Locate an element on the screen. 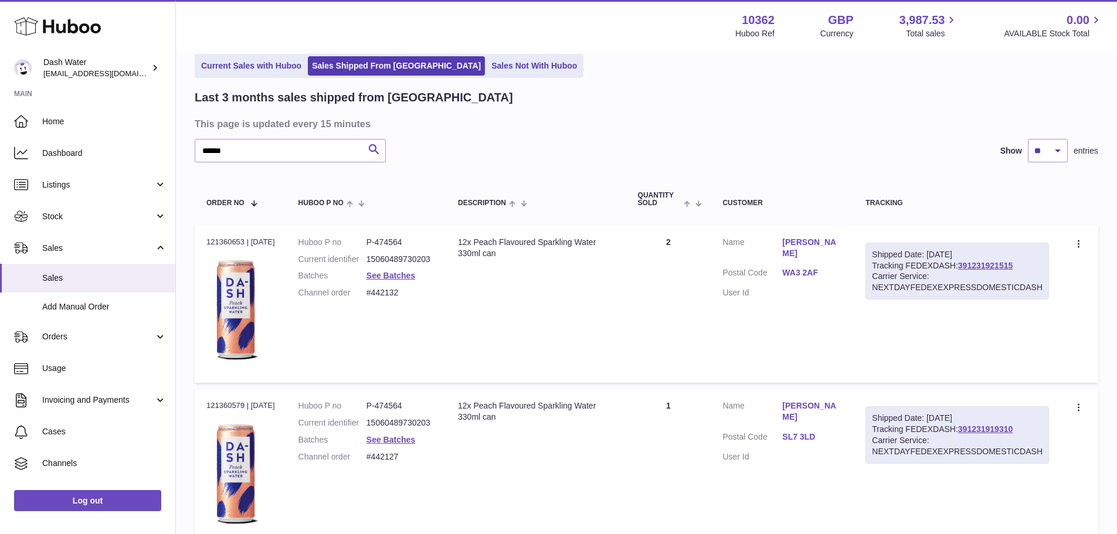 This screenshot has height=534, width=1117. a: 391231921515 is located at coordinates (985, 266).